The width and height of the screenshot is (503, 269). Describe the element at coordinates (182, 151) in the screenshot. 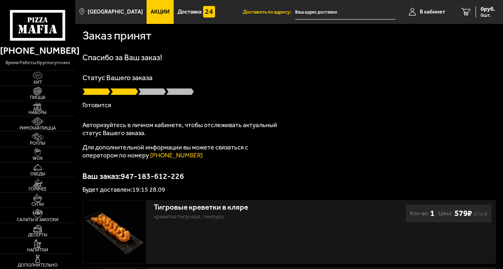

I see `p: Для дополнительной информации вы можете связаться с оператором по номеру` at that location.